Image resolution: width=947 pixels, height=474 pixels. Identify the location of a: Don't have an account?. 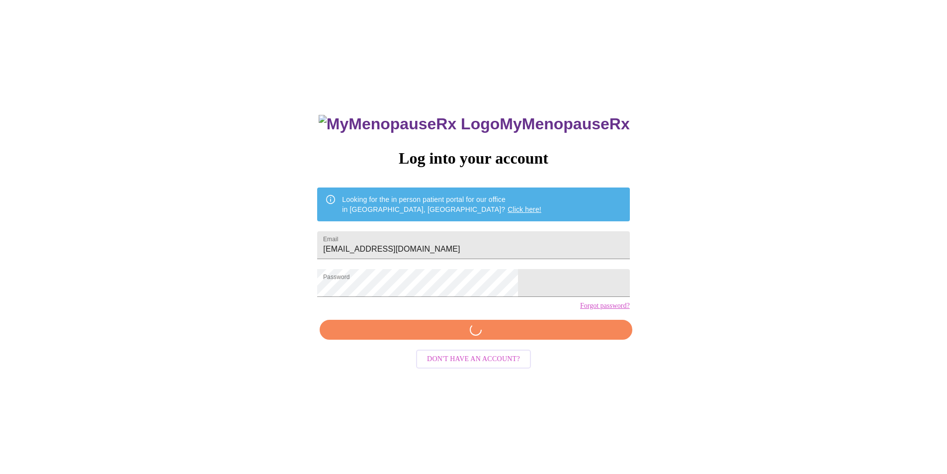
(473, 358).